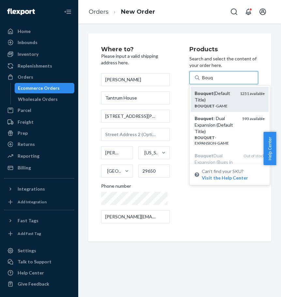 This screenshot has height=297, width=281. I want to click on button: Integrations, so click(39, 189).